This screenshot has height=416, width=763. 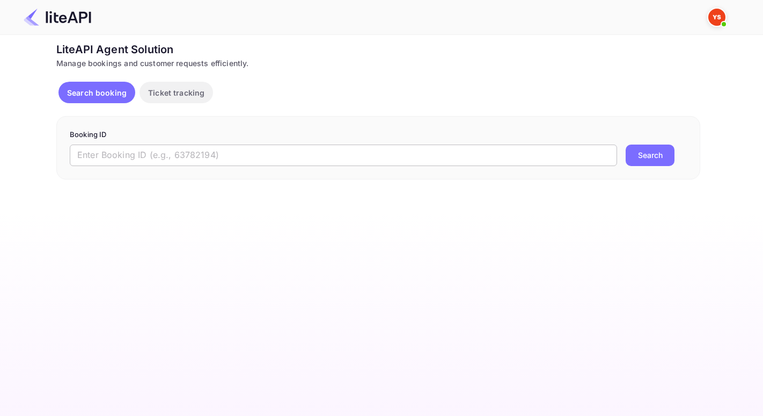 What do you see at coordinates (176, 92) in the screenshot?
I see `p: Ticket tracking` at bounding box center [176, 92].